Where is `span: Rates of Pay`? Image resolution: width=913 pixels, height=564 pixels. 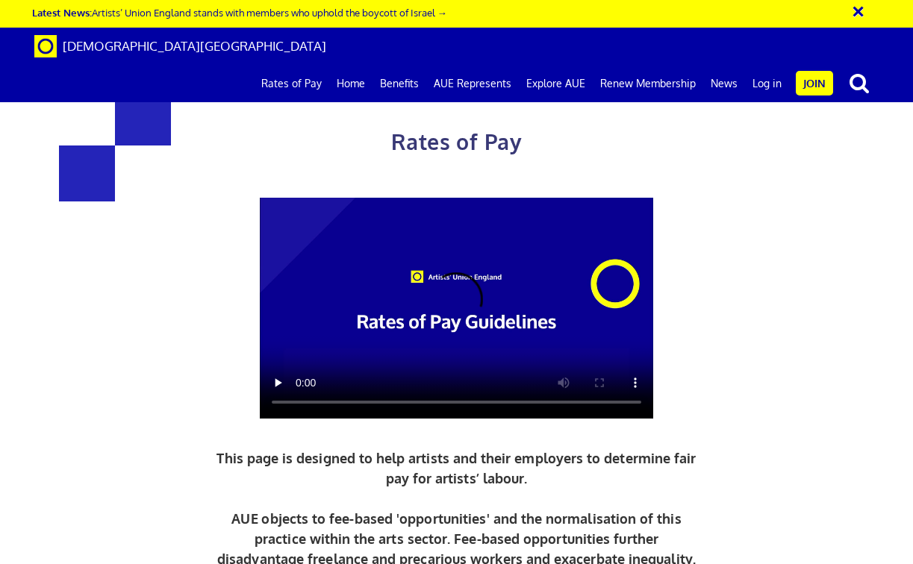 span: Rates of Pay is located at coordinates (456, 142).